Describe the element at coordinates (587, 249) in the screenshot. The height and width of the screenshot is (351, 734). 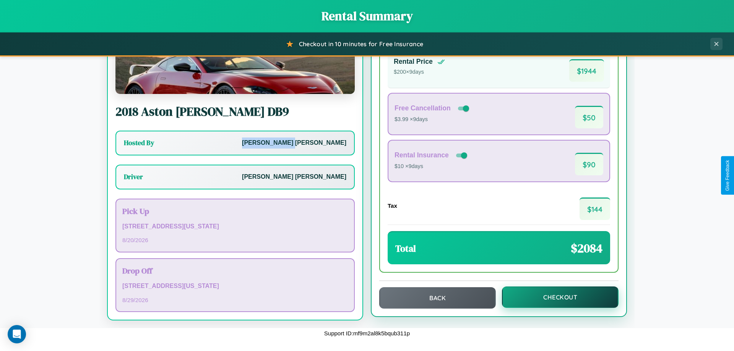
I see `span: $ 2084` at that location.